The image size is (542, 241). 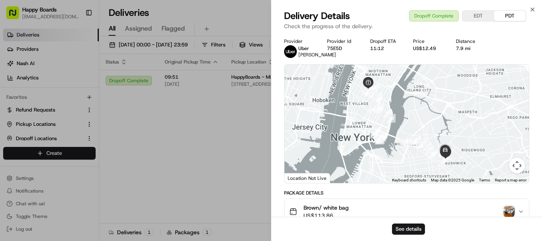 I want to click on button: See details, so click(x=408, y=229).